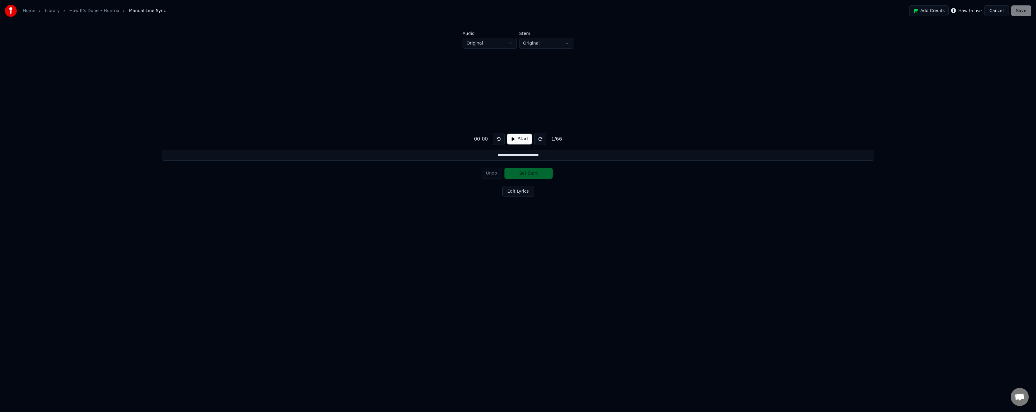 This screenshot has width=1036, height=412. I want to click on a: How It's Done • Huntrix, so click(94, 11).